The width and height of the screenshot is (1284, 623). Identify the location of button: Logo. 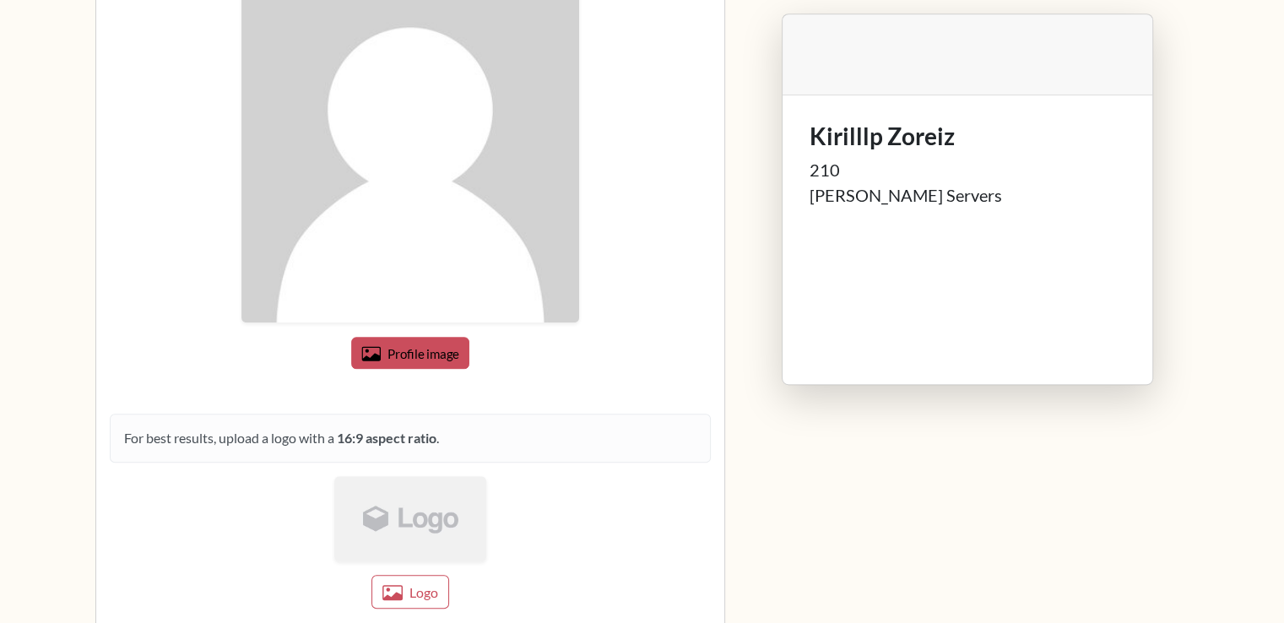
(410, 592).